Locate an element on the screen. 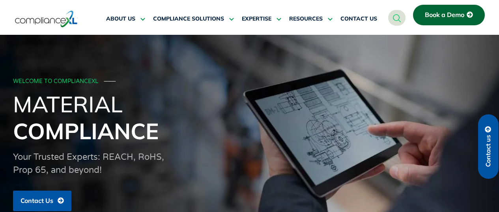  span: Contact us is located at coordinates (489, 150).